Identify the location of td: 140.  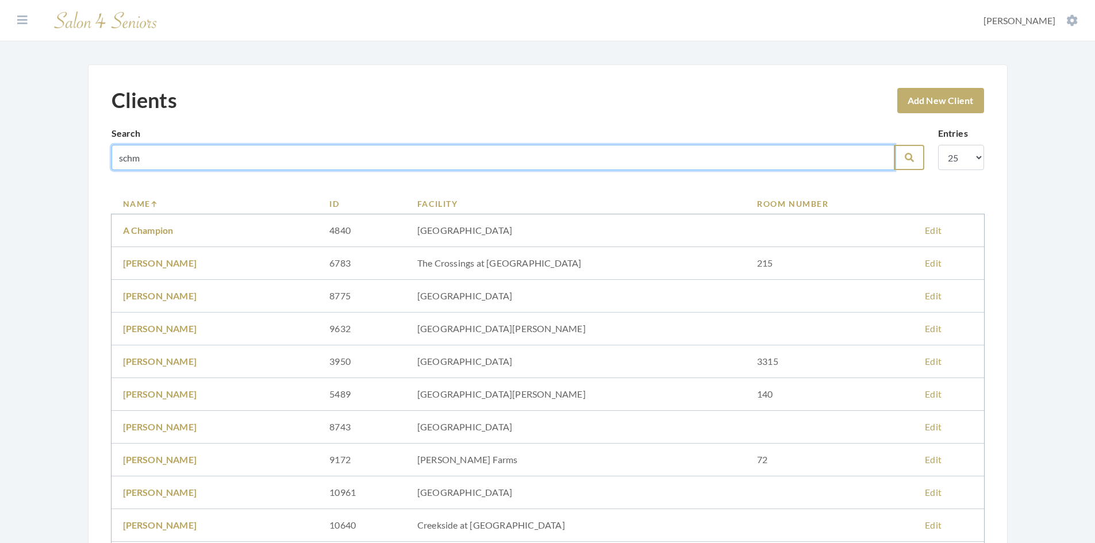
(830, 394).